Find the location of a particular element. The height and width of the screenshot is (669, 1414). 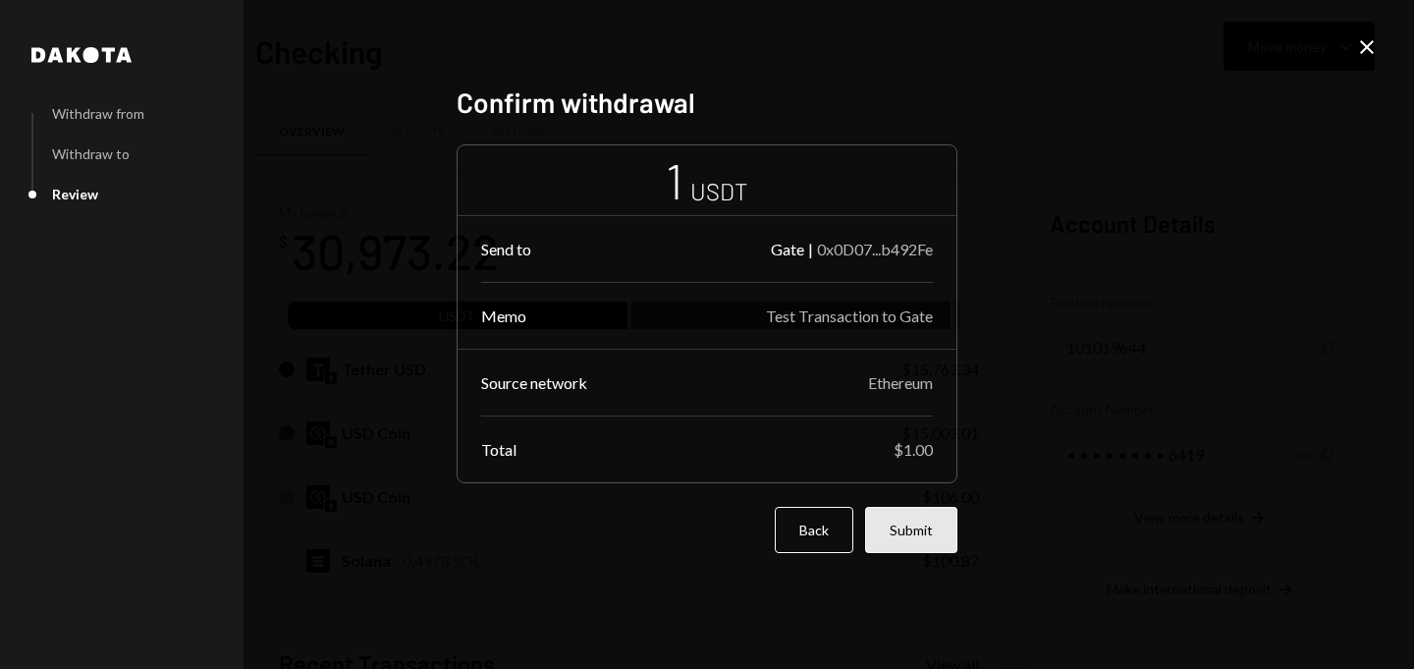

div: Gate is located at coordinates (788, 248).